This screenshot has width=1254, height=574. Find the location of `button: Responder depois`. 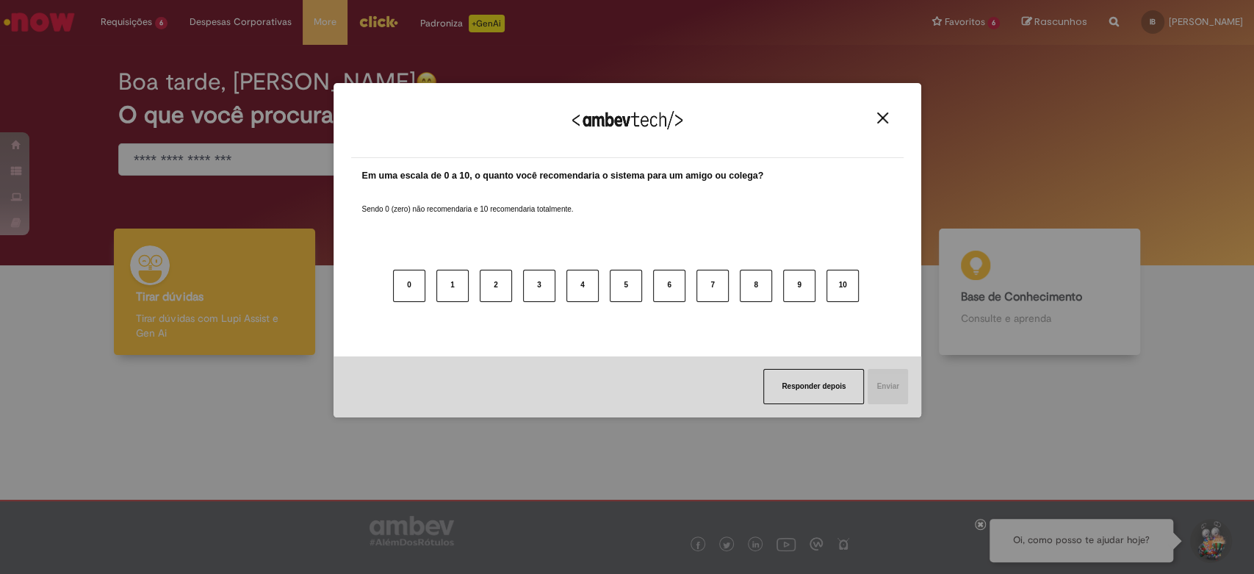

button: Responder depois is located at coordinates (813, 386).